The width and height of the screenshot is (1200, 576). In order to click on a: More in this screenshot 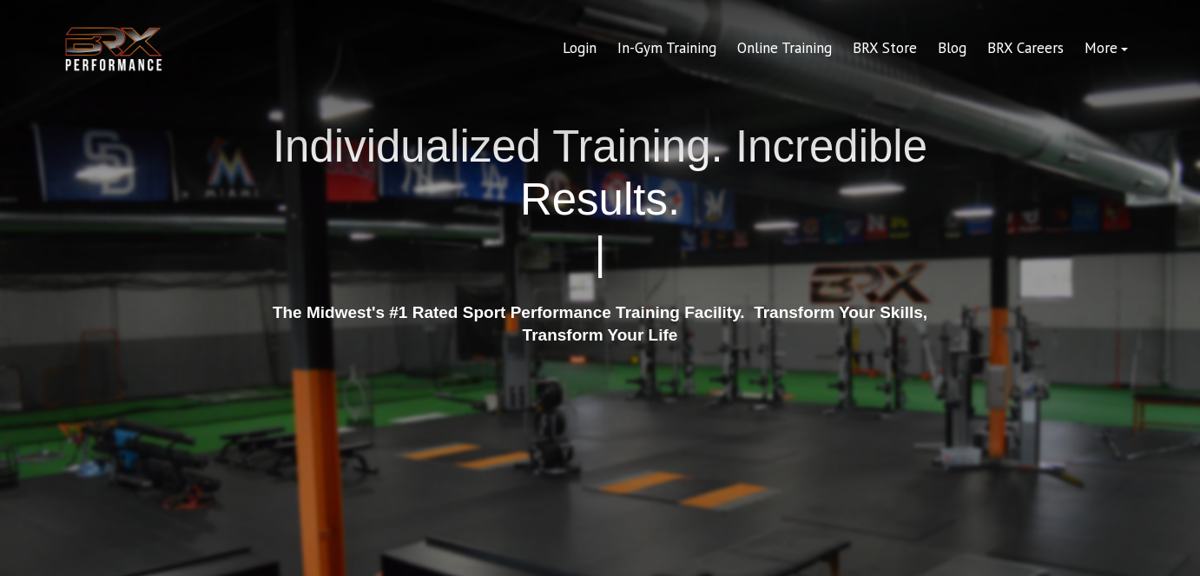, I will do `click(1106, 49)`.